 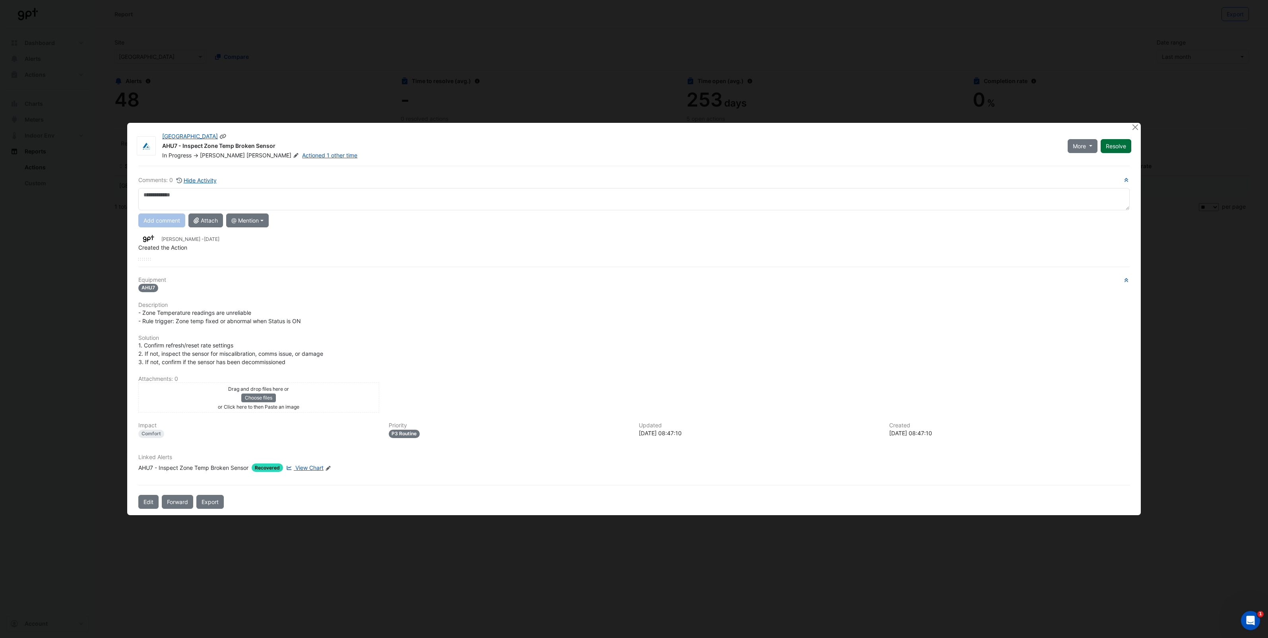 I want to click on span: Created the Action, so click(x=163, y=247).